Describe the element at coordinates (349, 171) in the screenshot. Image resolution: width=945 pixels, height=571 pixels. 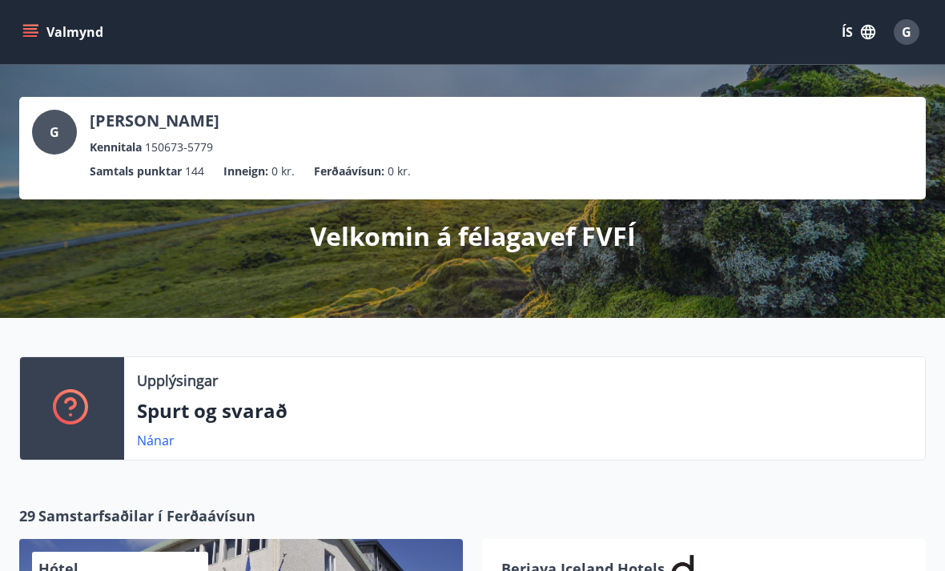
I see `p: Ferðaávísun :` at that location.